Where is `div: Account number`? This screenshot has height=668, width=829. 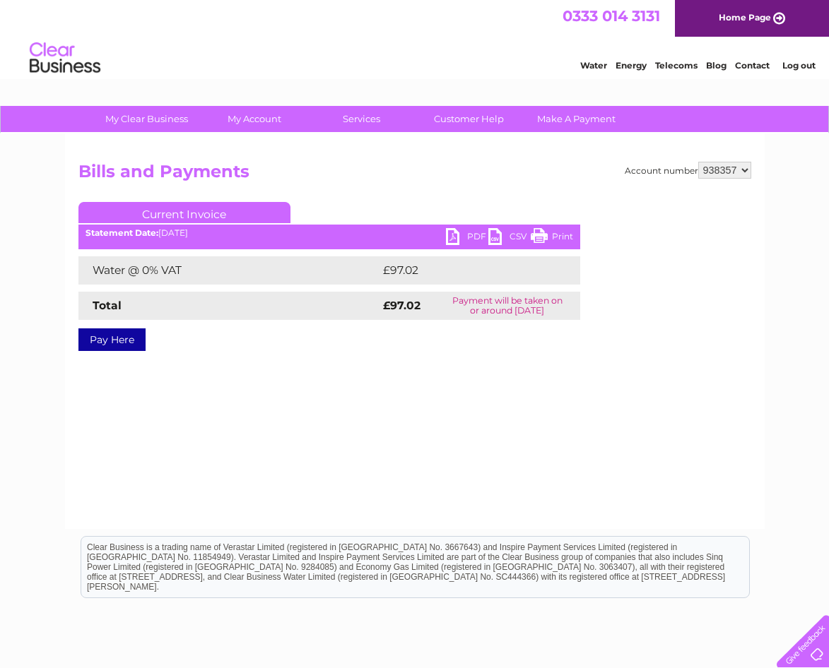
div: Account number is located at coordinates (687, 170).